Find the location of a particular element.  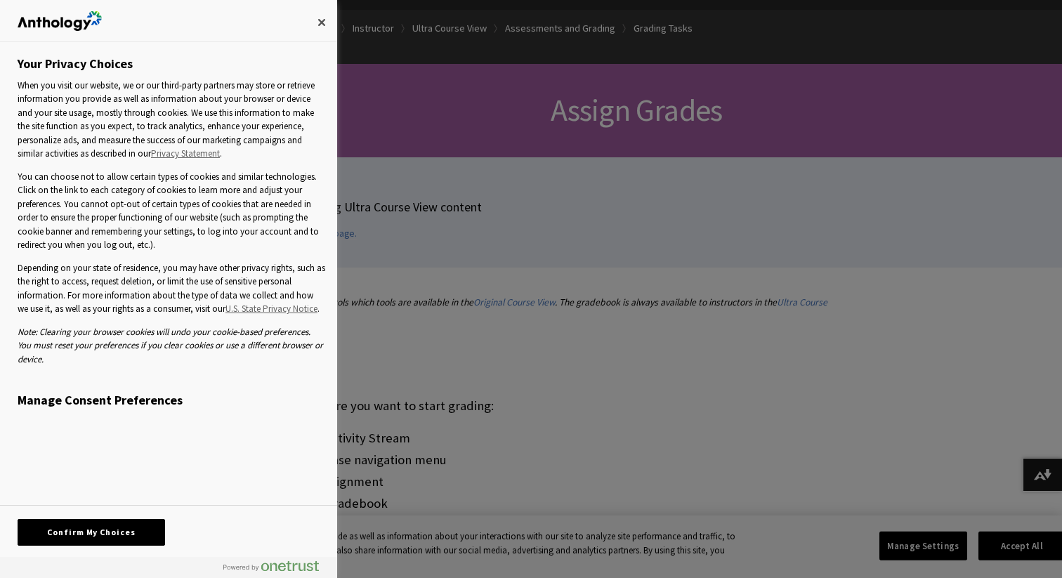

p: Depending on your state of residence, you may have other privacy rights, such as the right to acc... is located at coordinates (171, 289).